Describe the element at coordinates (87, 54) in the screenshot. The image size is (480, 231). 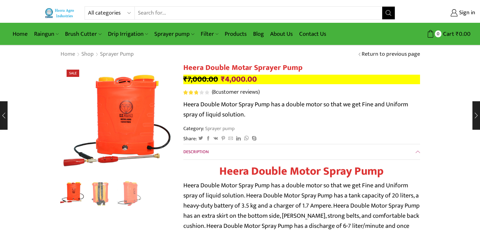
I see `a: Shop` at that location.